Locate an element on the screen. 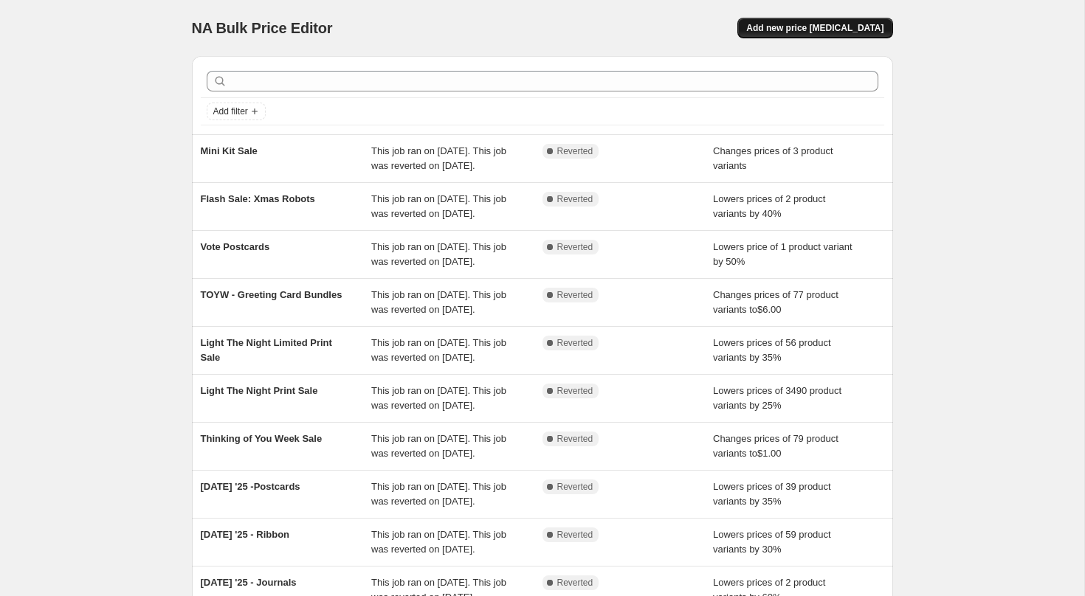  span: Lowers prices of 39 product variants by 35% is located at coordinates (772, 494).